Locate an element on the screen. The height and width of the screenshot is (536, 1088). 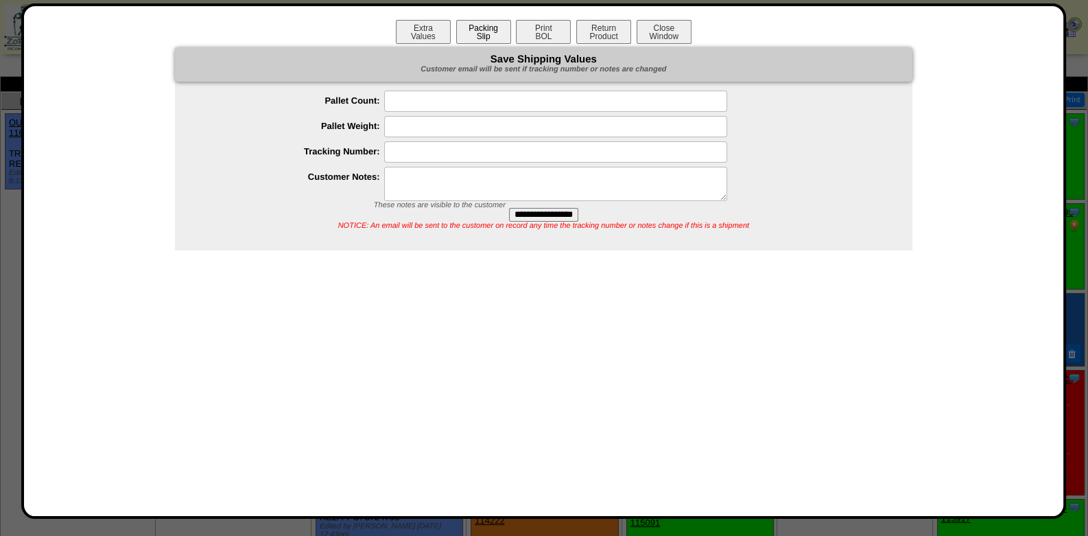
div: Save Shipping Values is located at coordinates (544, 65).